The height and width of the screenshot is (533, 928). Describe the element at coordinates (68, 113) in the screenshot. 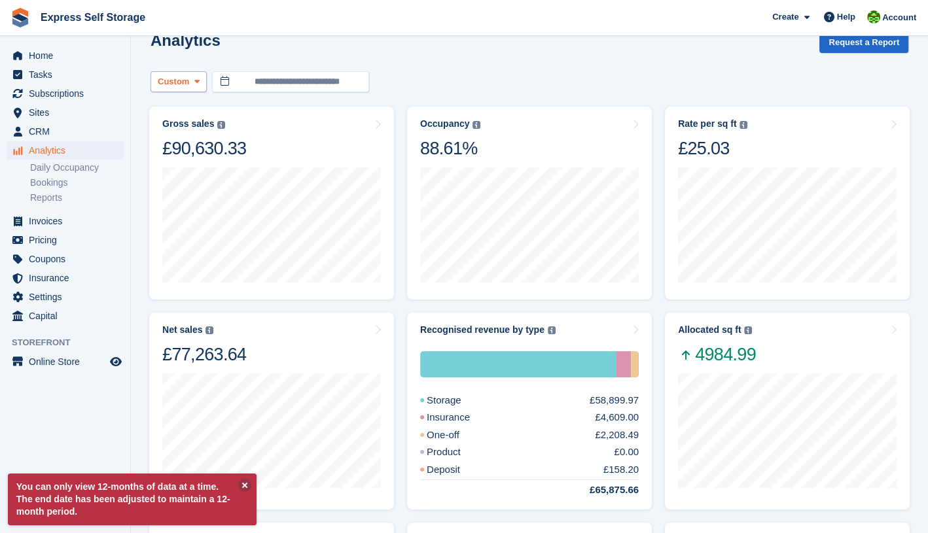

I see `span: Sites` at that location.